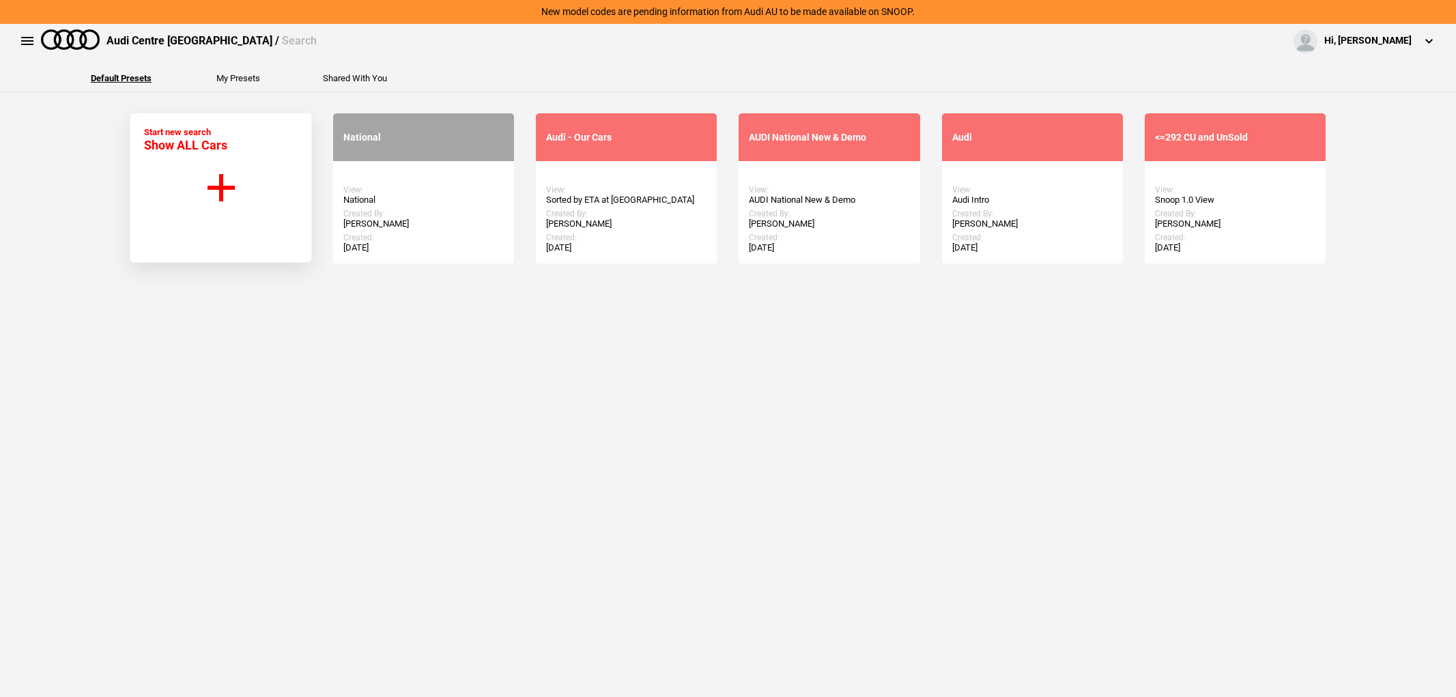  What do you see at coordinates (1032, 200) in the screenshot?
I see `div: Audi Intro` at bounding box center [1032, 200].